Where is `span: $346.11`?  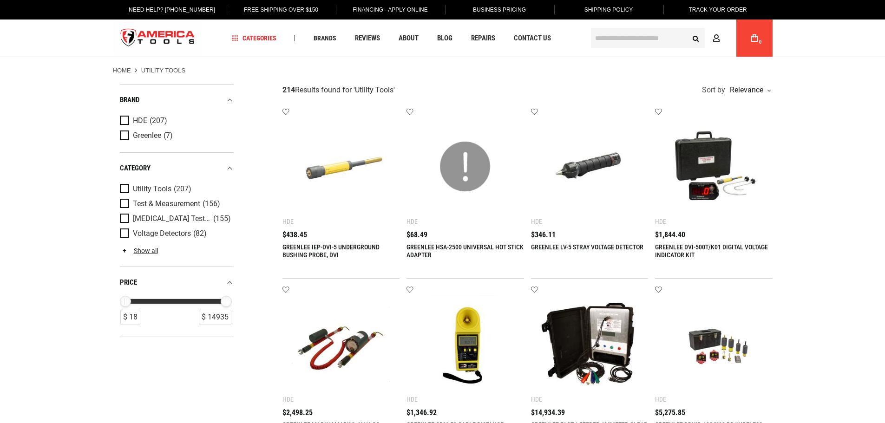 span: $346.11 is located at coordinates (543, 235).